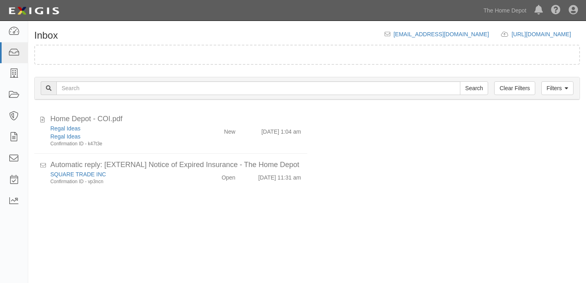 Image resolution: width=586 pixels, height=283 pixels. Describe the element at coordinates (557, 88) in the screenshot. I see `a: Filters` at that location.